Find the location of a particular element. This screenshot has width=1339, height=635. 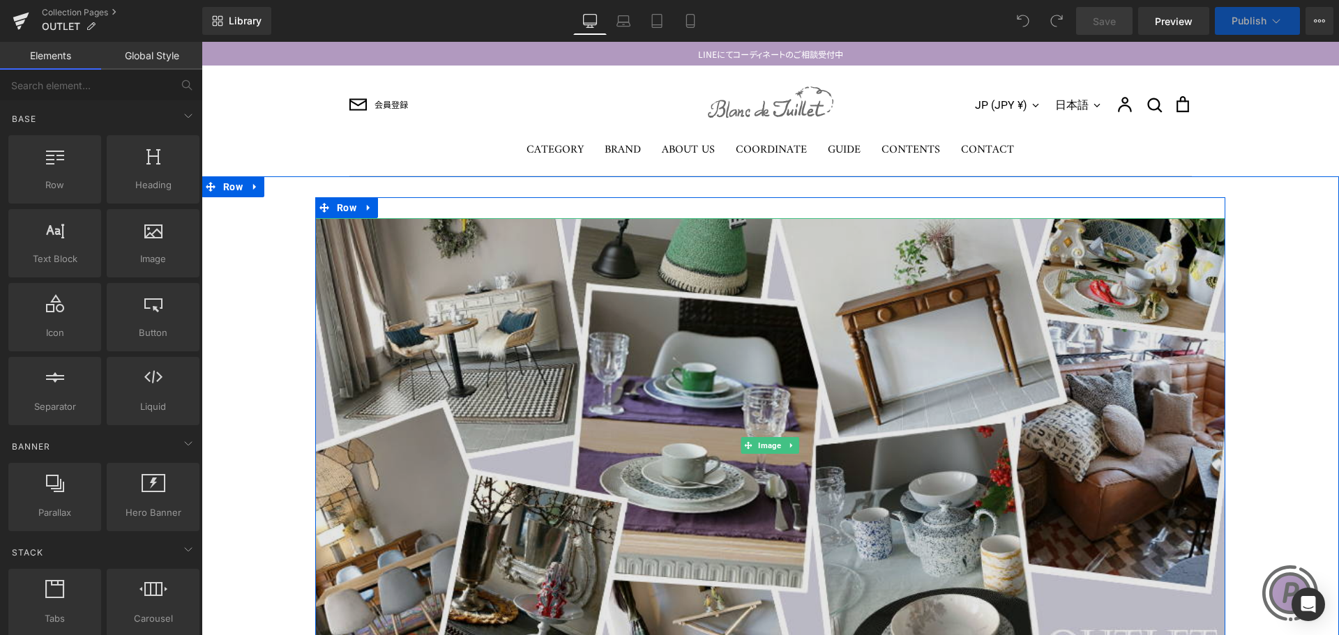

span: Stack is located at coordinates (27, 552).